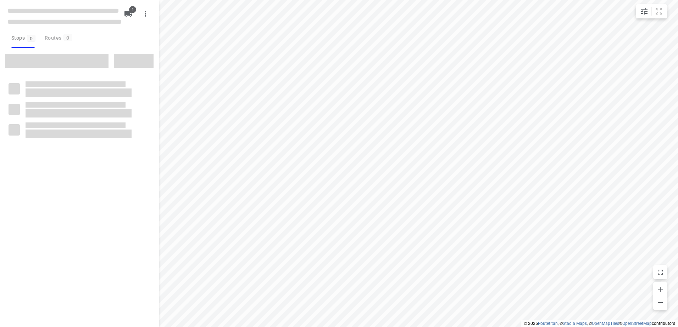 Image resolution: width=678 pixels, height=327 pixels. What do you see at coordinates (574, 324) in the screenshot?
I see `a: Stadia Maps` at bounding box center [574, 324].